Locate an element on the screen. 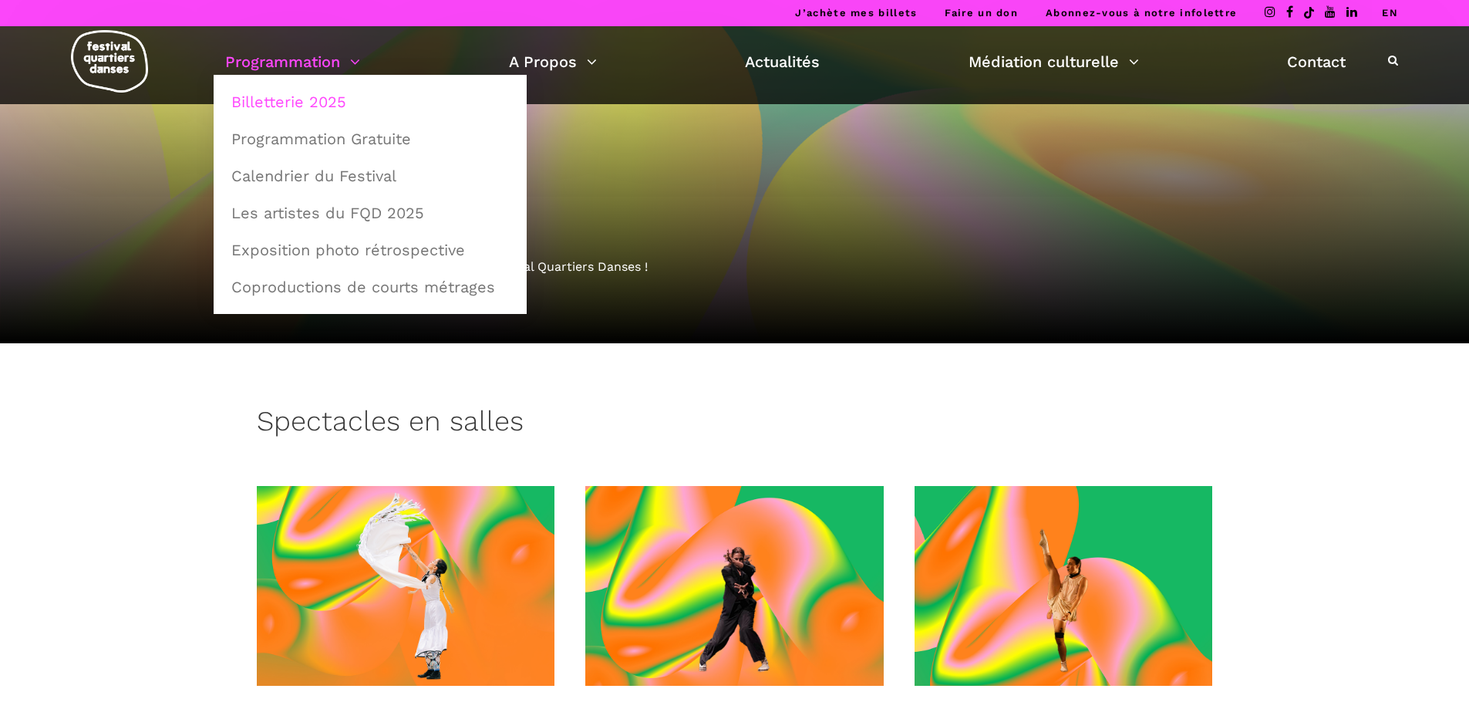 The image size is (1469, 709). h3: Spectacles en salles is located at coordinates (390, 424).